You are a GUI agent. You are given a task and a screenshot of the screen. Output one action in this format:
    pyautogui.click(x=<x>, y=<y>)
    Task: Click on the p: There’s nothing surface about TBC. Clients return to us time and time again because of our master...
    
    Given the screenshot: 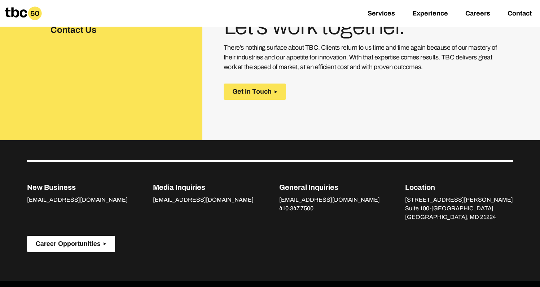 What is the action you would take?
    pyautogui.click(x=361, y=57)
    